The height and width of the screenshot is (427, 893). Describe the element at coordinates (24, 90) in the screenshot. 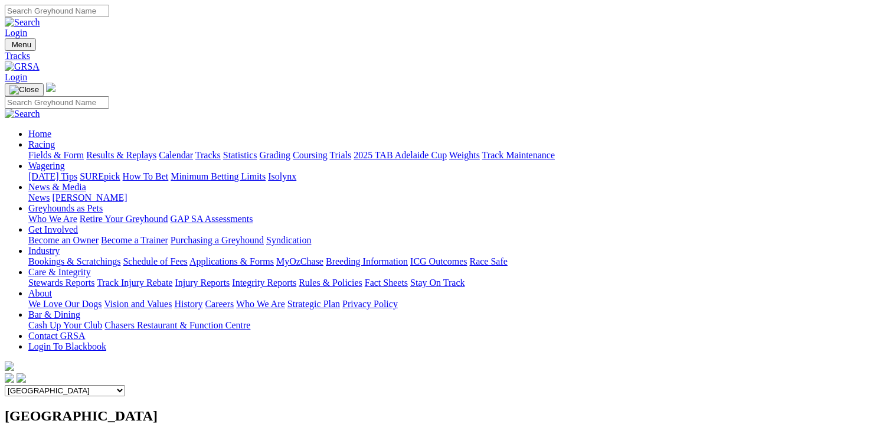

I see `img: Close` at that location.